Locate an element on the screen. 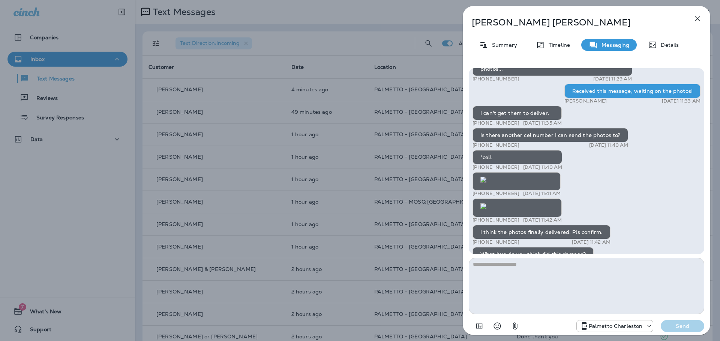  p: Palmetto Charleston is located at coordinates (615, 326).